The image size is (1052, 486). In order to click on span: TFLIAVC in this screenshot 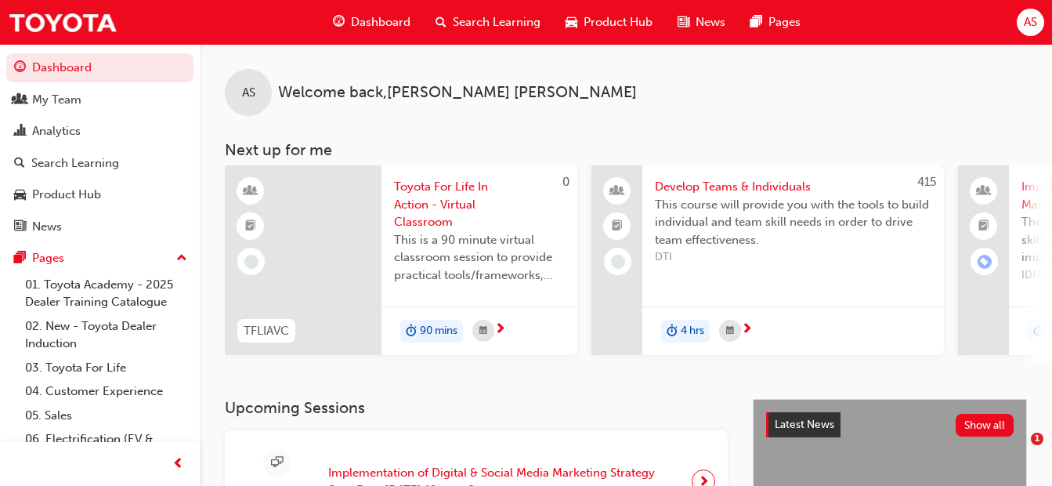, I will do `click(266, 331)`.